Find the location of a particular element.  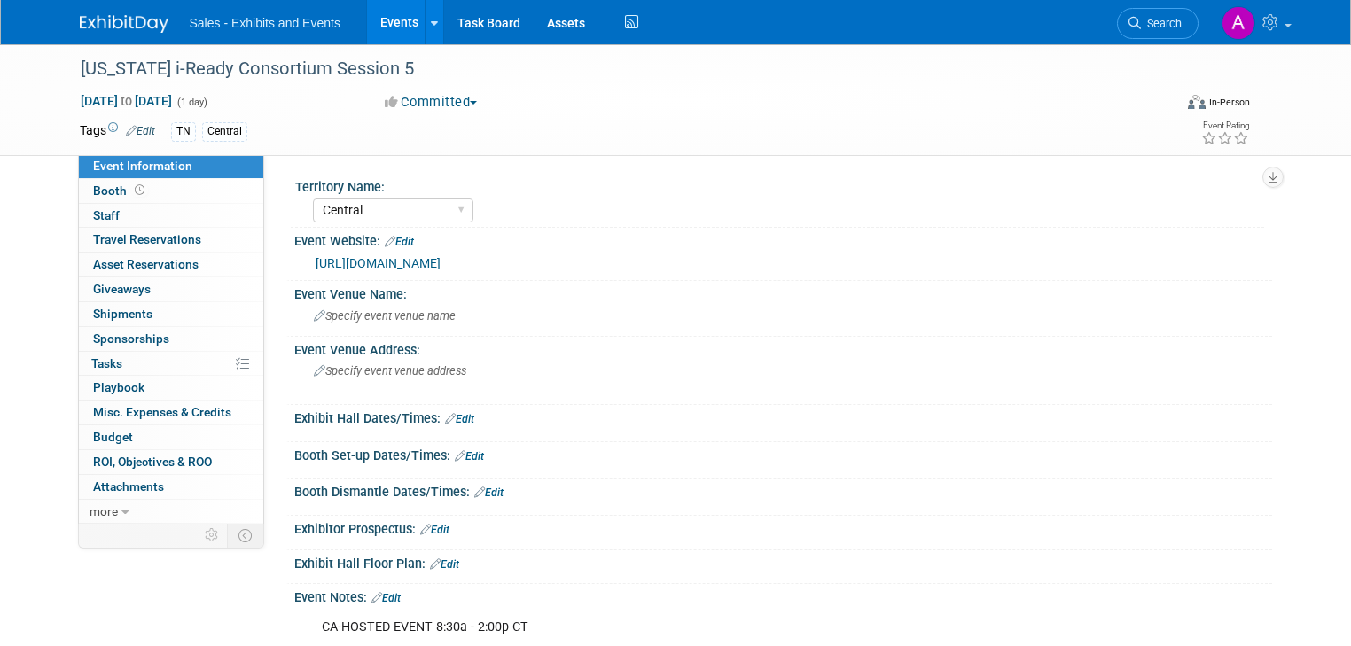

span: (1 day) is located at coordinates (192, 102).